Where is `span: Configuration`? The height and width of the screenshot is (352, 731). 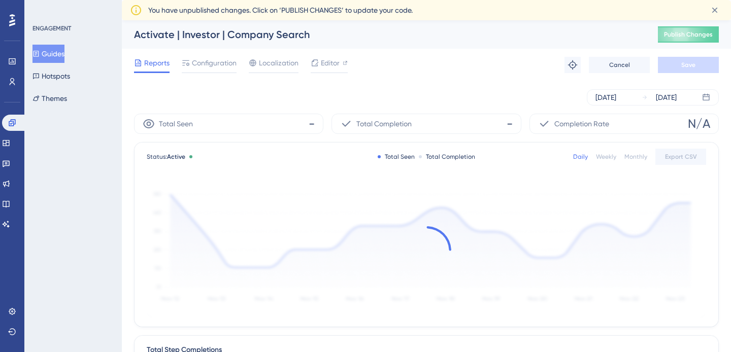 span: Configuration is located at coordinates (214, 63).